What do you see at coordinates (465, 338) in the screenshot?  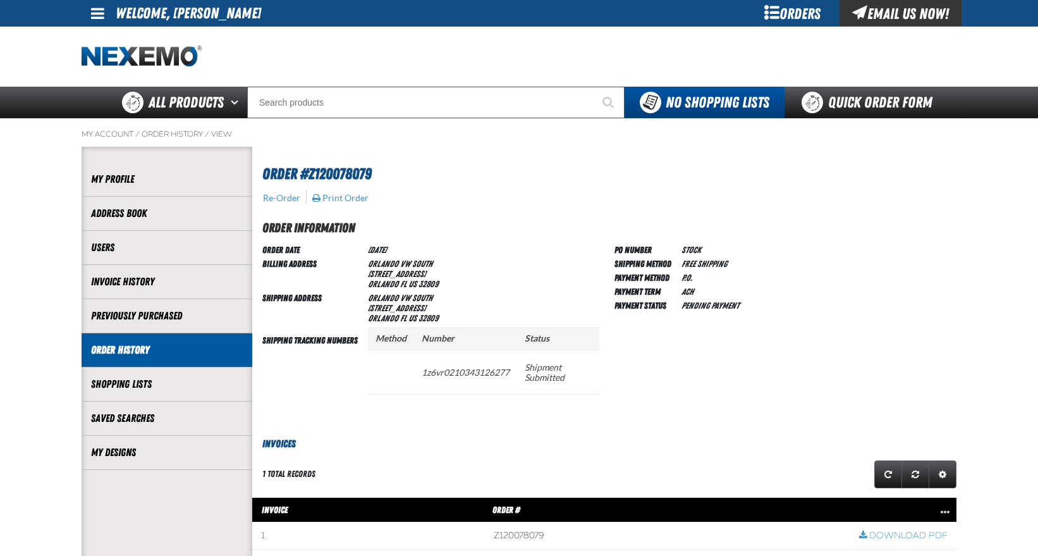 I see `th: Number` at bounding box center [465, 338].